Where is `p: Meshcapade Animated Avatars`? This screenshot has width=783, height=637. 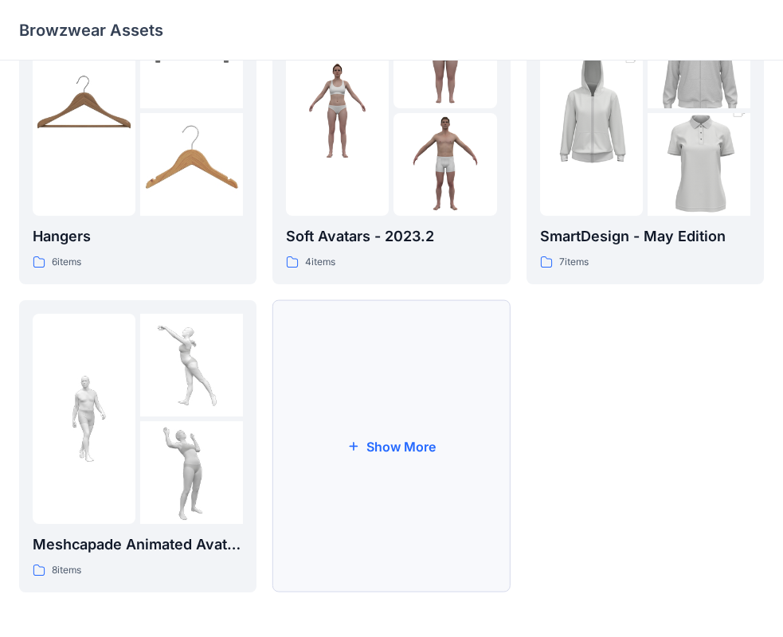 p: Meshcapade Animated Avatars is located at coordinates (138, 545).